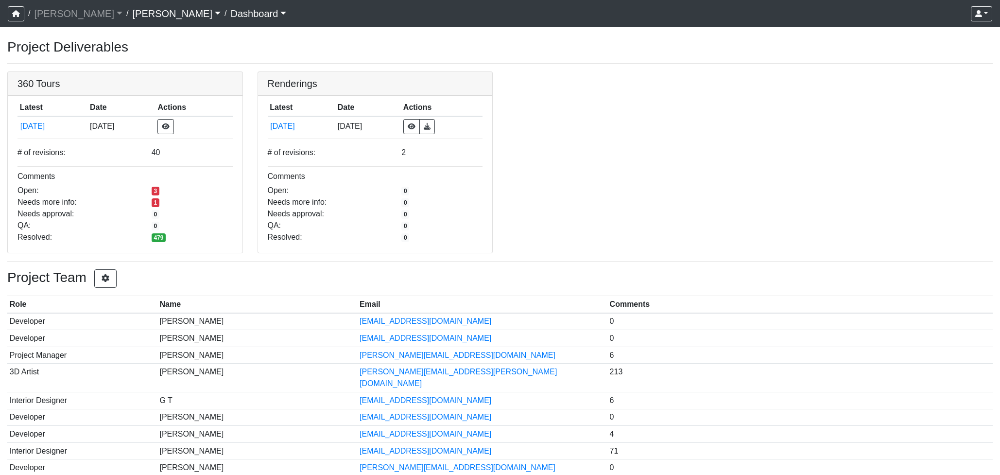  I want to click on h3: Project Deliverables, so click(500, 47).